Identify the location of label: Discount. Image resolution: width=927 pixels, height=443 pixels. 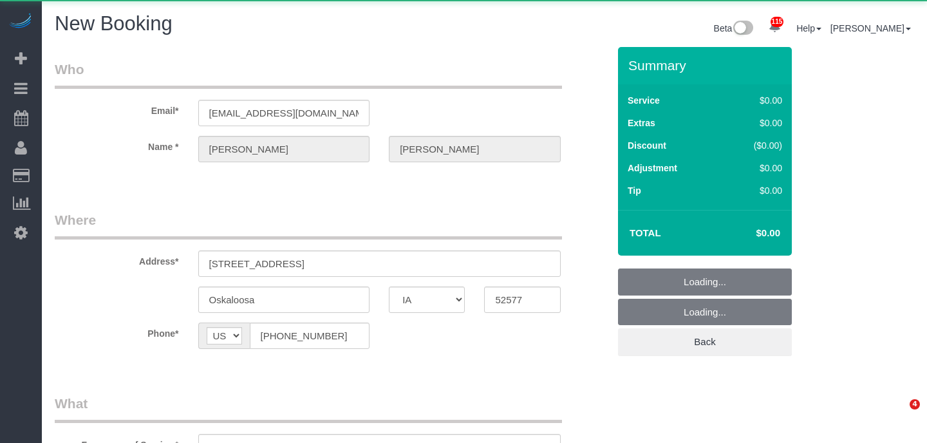
(647, 145).